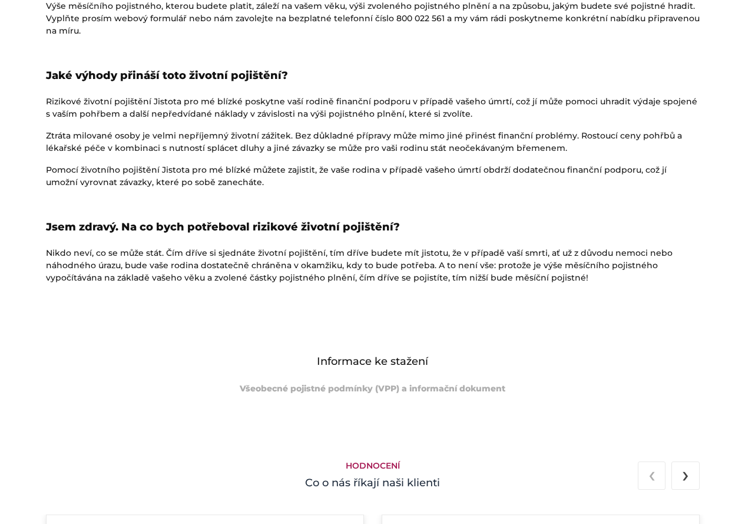 The image size is (745, 524). I want to click on h4: Informace ke stažení, so click(373, 361).